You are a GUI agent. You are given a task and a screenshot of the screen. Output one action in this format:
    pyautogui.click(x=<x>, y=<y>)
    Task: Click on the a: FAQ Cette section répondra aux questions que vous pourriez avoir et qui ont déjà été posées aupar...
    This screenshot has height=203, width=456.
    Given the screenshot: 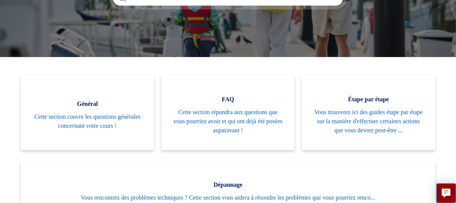 What is the action you would take?
    pyautogui.click(x=228, y=113)
    